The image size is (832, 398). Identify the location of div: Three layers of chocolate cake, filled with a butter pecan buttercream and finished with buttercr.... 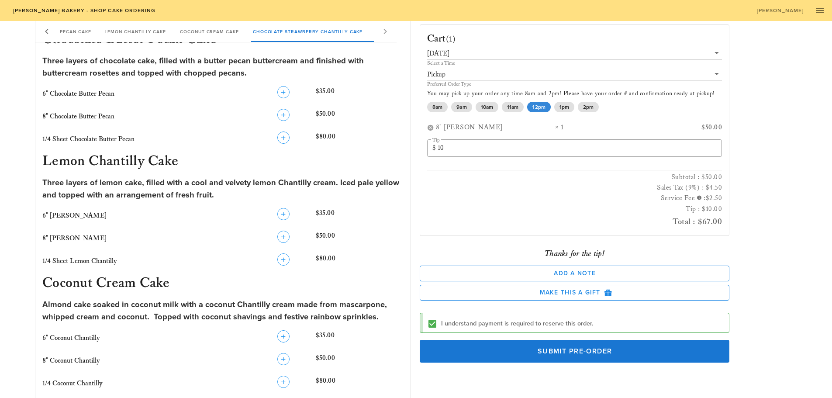
(223, 67).